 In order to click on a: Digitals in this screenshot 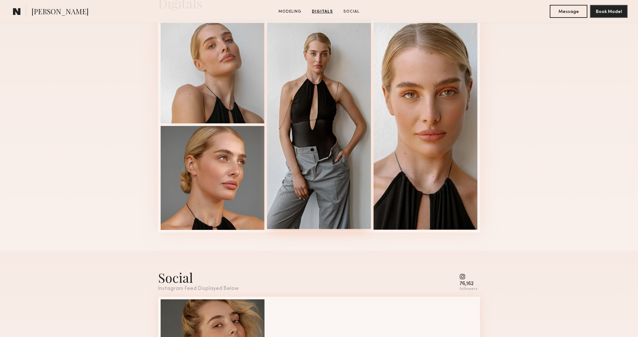, I will do `click(322, 12)`.